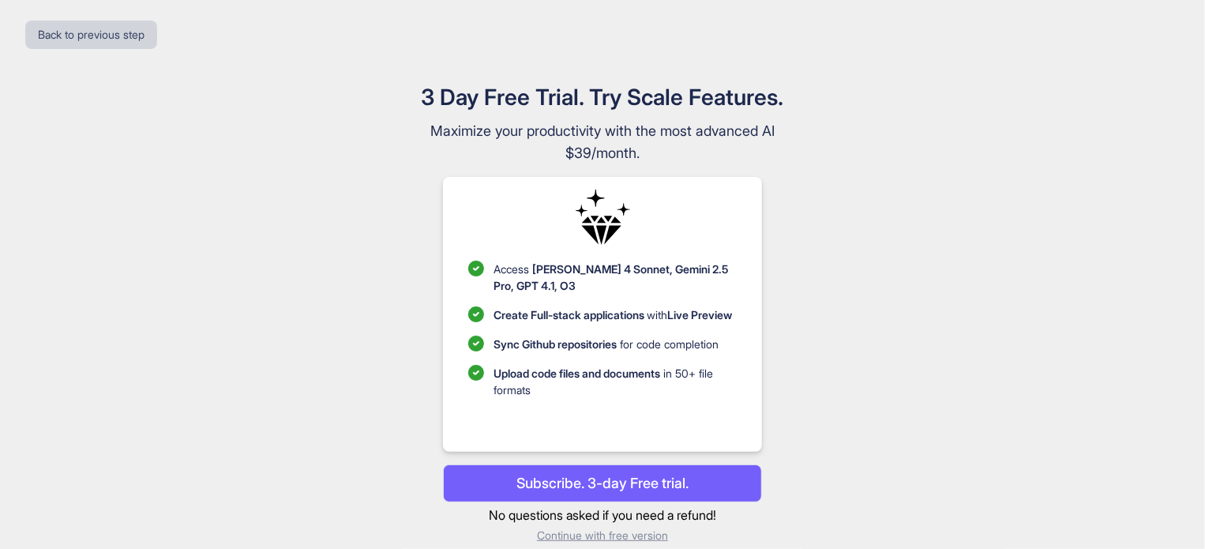 The width and height of the screenshot is (1205, 549). What do you see at coordinates (602, 97) in the screenshot?
I see `h1: 3 Day Free Trial. Try Scale Features.` at bounding box center [602, 97].